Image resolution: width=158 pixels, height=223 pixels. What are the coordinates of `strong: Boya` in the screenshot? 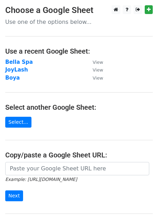 It's located at (13, 78).